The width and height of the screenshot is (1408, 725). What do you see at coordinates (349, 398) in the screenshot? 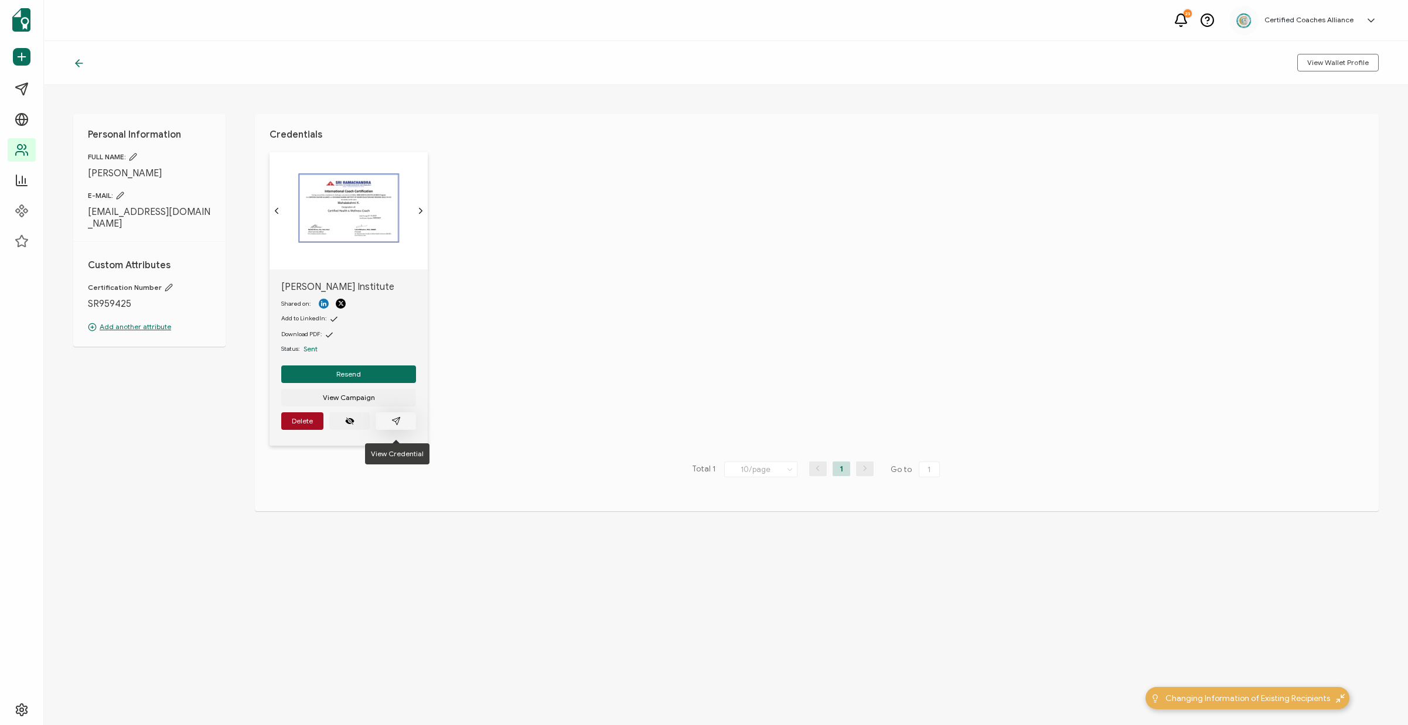
I see `button: View Campaign` at bounding box center [349, 398].